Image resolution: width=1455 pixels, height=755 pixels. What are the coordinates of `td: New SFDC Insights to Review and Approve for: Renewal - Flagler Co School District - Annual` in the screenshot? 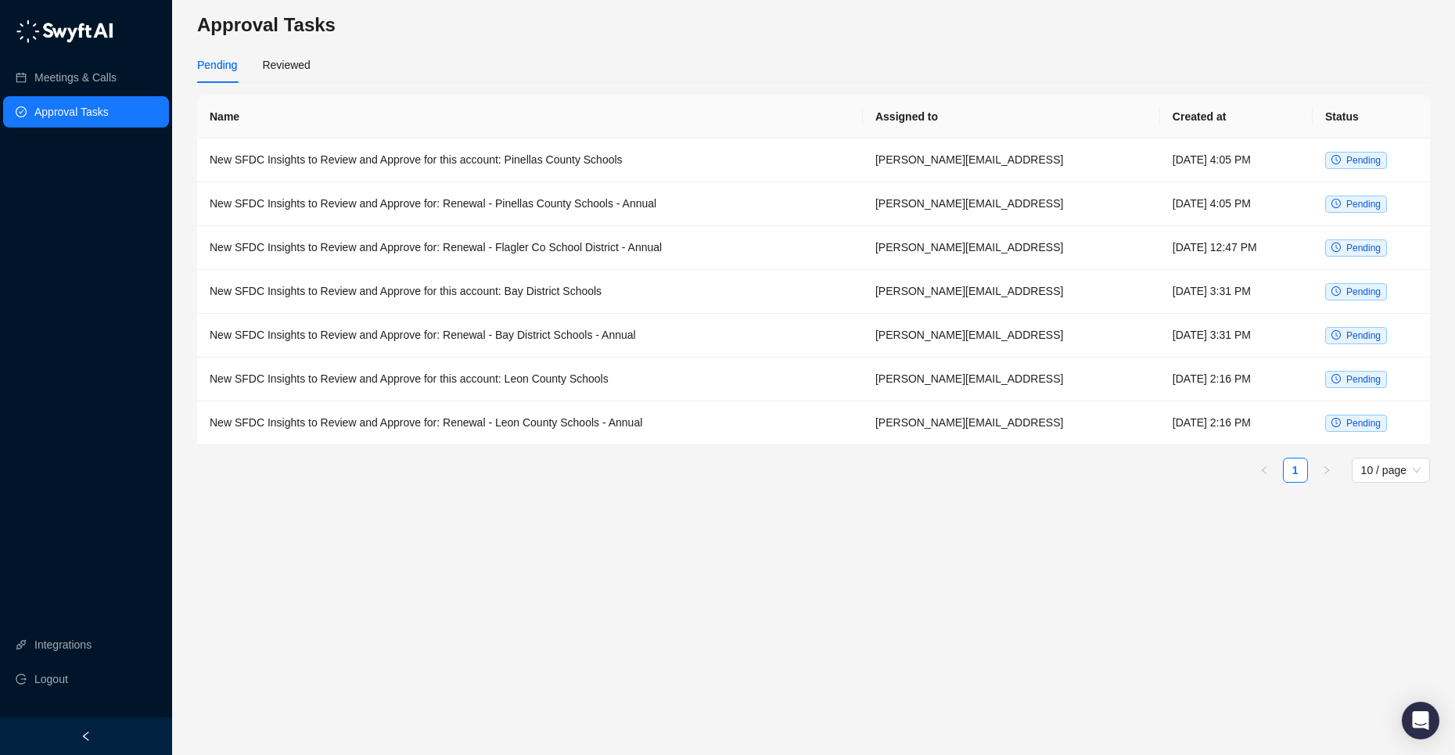 It's located at (530, 248).